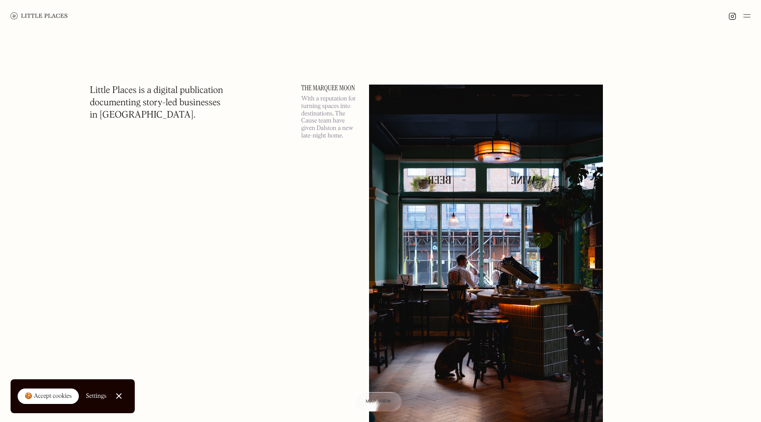 The height and width of the screenshot is (422, 761). What do you see at coordinates (119, 396) in the screenshot?
I see `div: Close Cookie Popup` at bounding box center [119, 396].